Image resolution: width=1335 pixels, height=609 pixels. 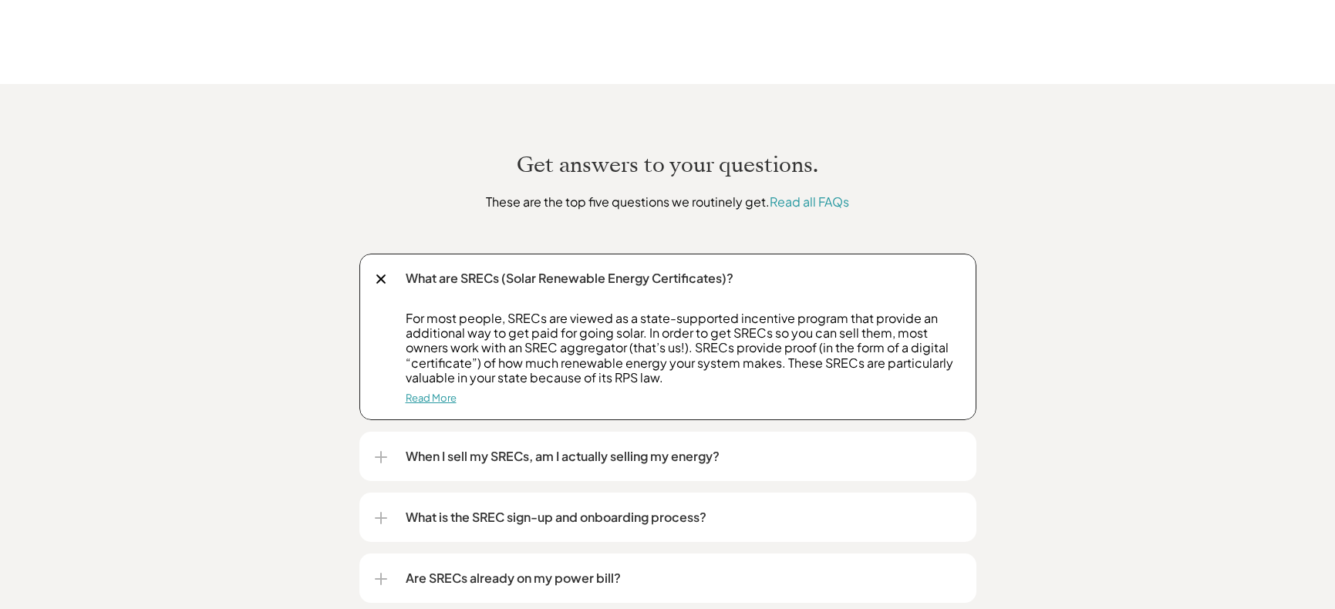 What do you see at coordinates (809, 201) in the screenshot?
I see `a: Read all FAQs` at bounding box center [809, 201].